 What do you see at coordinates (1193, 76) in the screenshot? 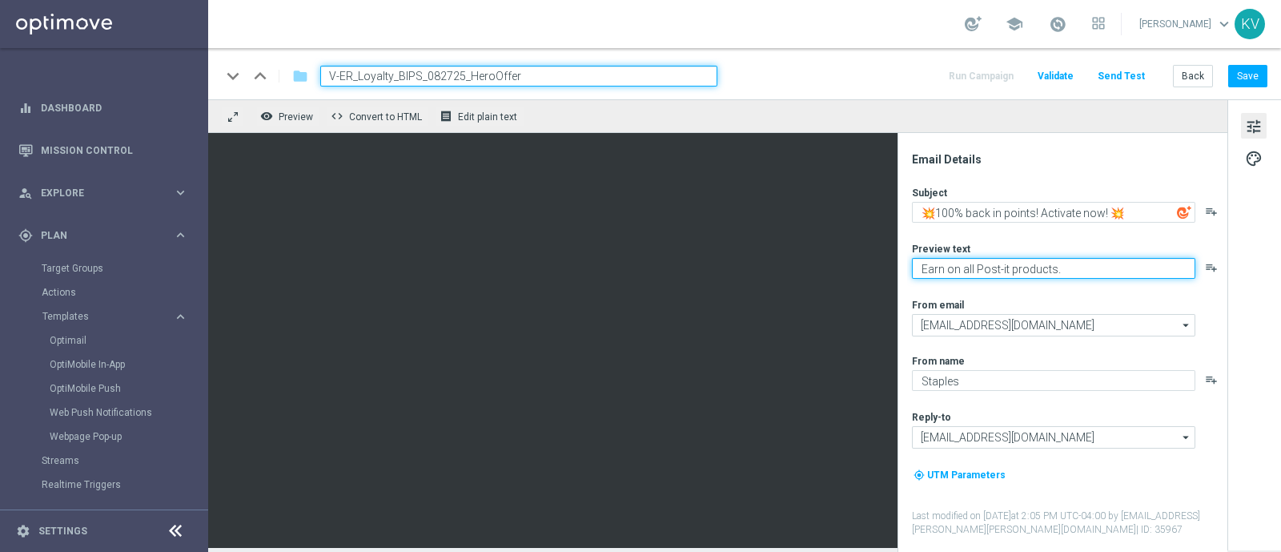
I see `button: Back` at bounding box center [1193, 76].